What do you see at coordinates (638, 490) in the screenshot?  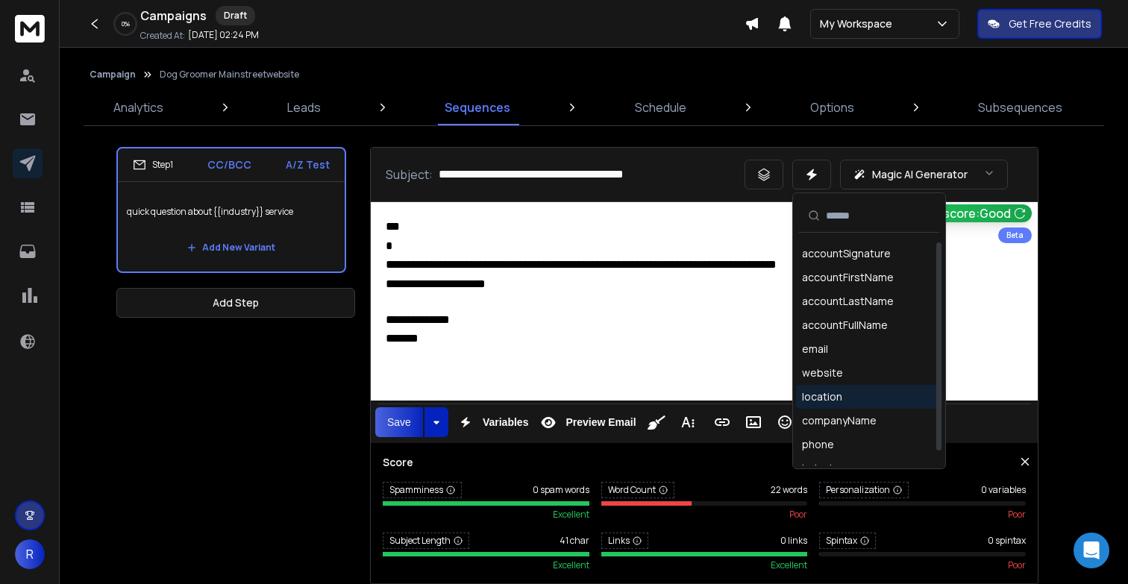 I see `span: Word Count` at bounding box center [638, 490].